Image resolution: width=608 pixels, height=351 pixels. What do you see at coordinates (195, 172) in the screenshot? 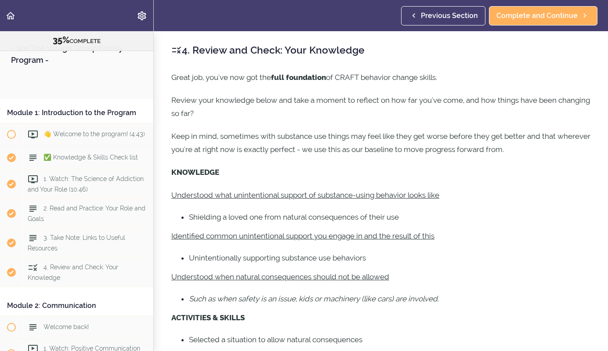
I see `strong: KNOWLEDGE` at bounding box center [195, 172].